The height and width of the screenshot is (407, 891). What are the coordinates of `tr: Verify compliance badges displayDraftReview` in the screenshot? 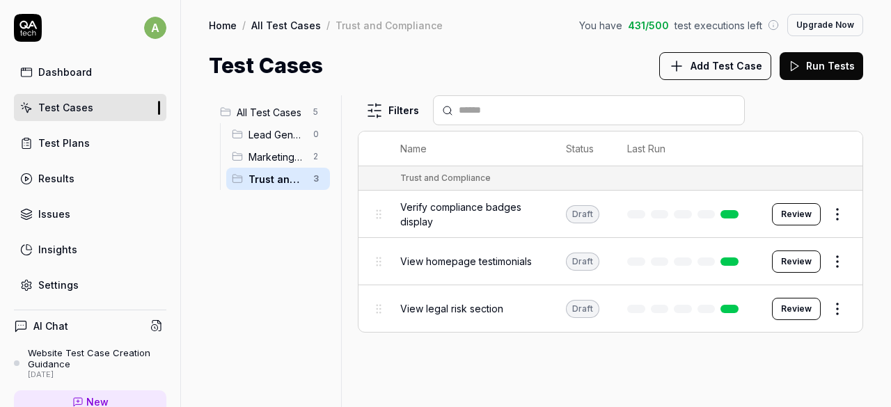 It's located at (610, 214).